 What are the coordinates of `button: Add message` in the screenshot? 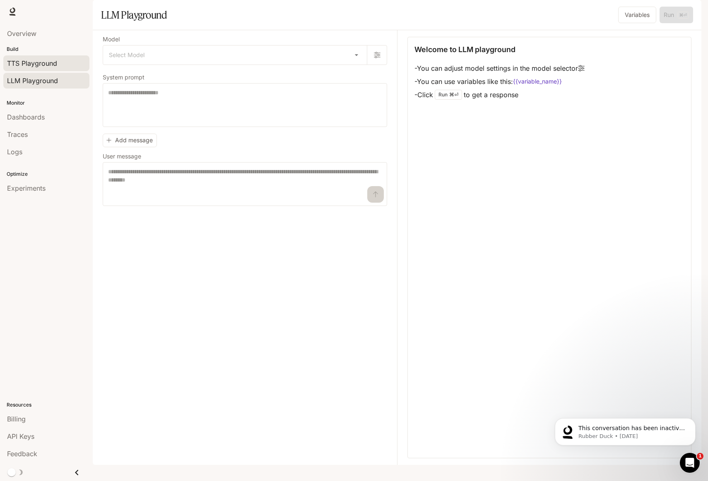 It's located at (130, 140).